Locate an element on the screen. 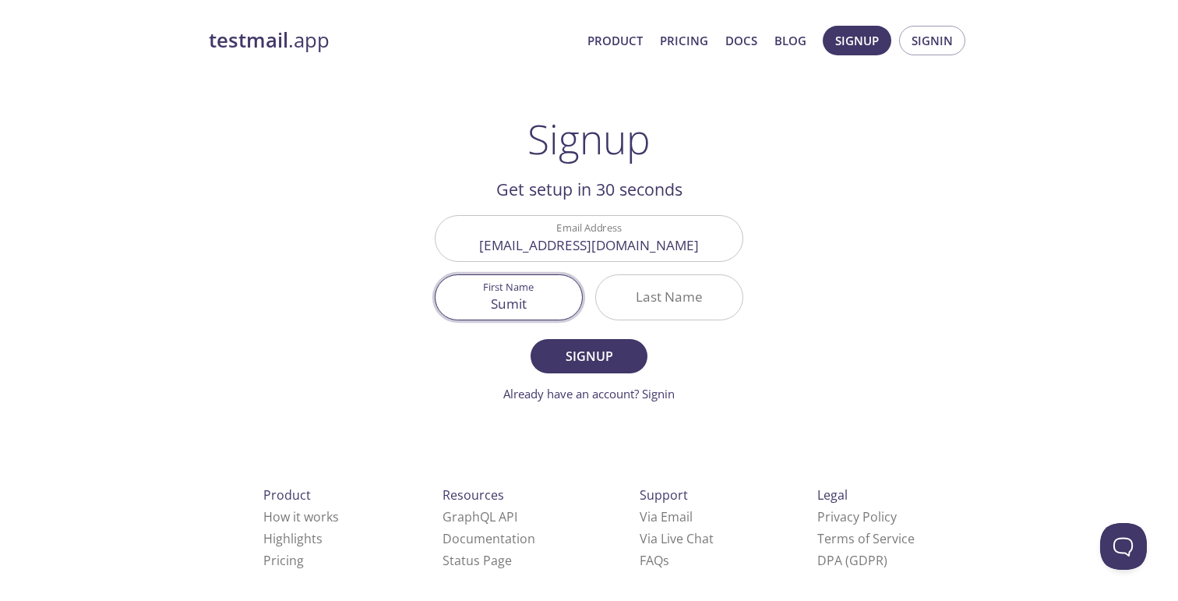 This screenshot has height=601, width=1178. span: s is located at coordinates (666, 560).